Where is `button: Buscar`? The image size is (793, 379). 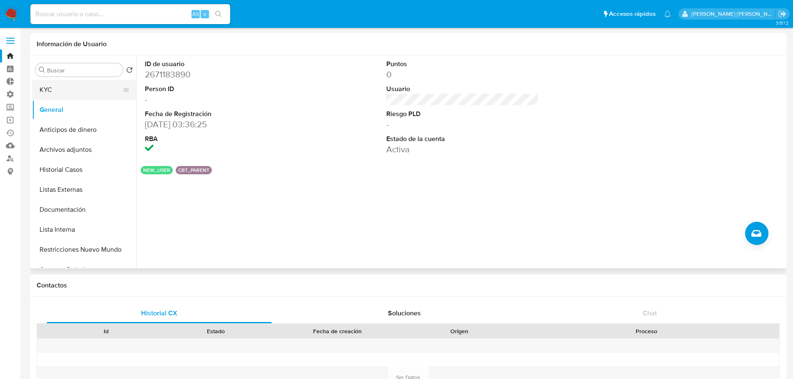
button: Buscar is located at coordinates (42, 70).